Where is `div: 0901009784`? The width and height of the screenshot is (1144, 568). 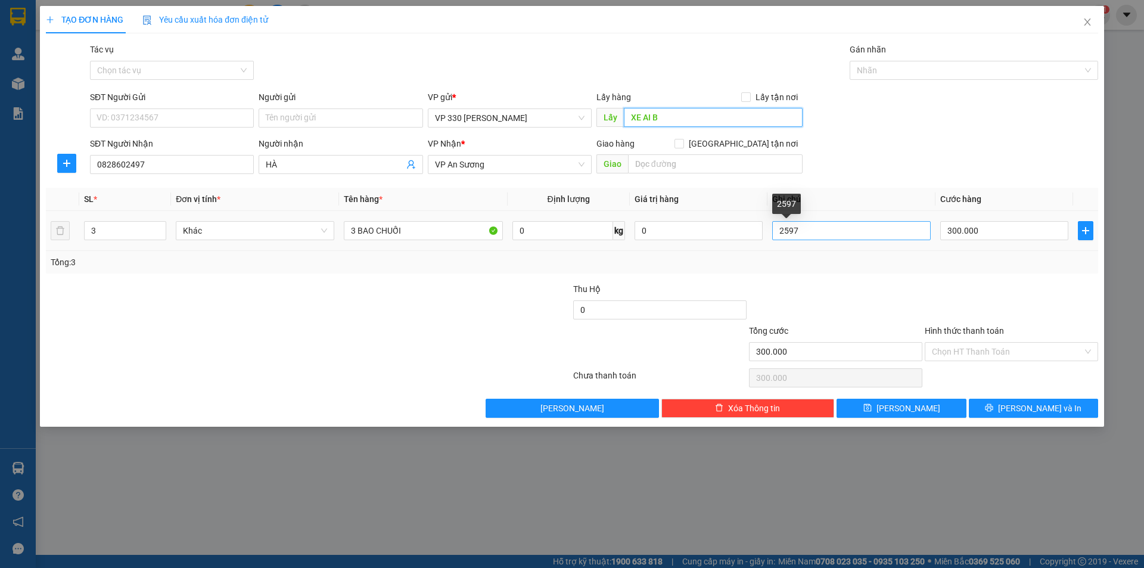 div: 0901009784 is located at coordinates (156, 61).